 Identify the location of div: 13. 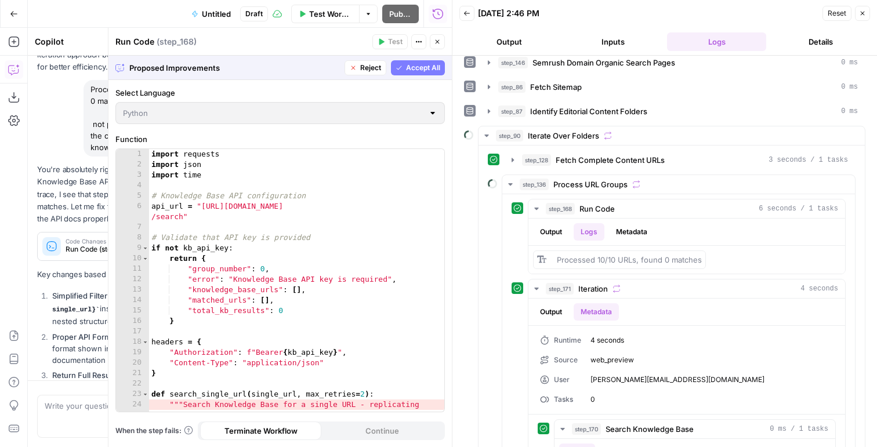
(132, 290).